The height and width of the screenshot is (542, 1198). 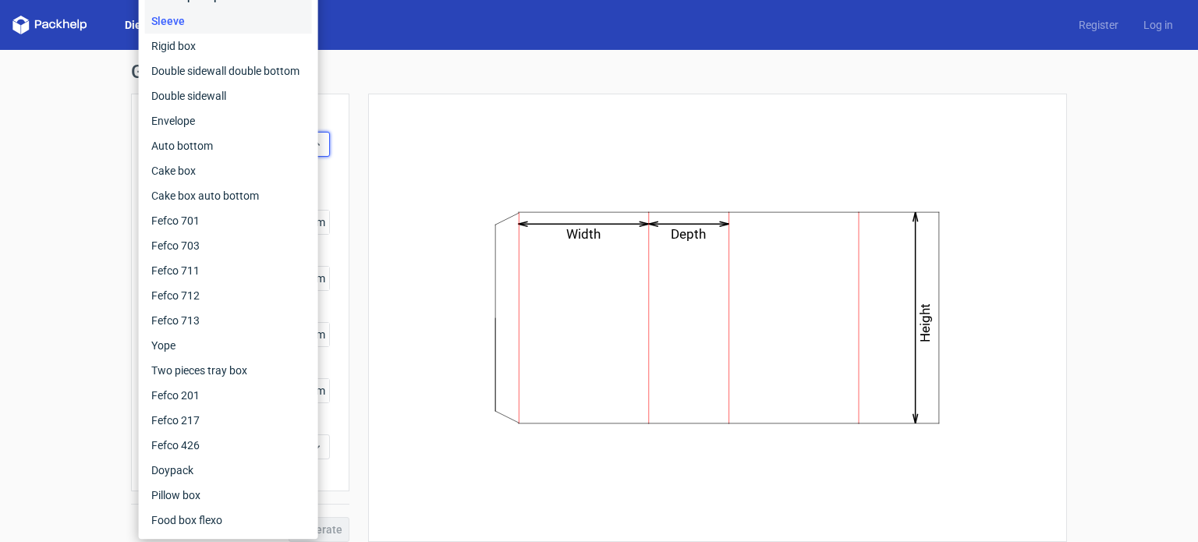 I want to click on text: Width, so click(x=584, y=234).